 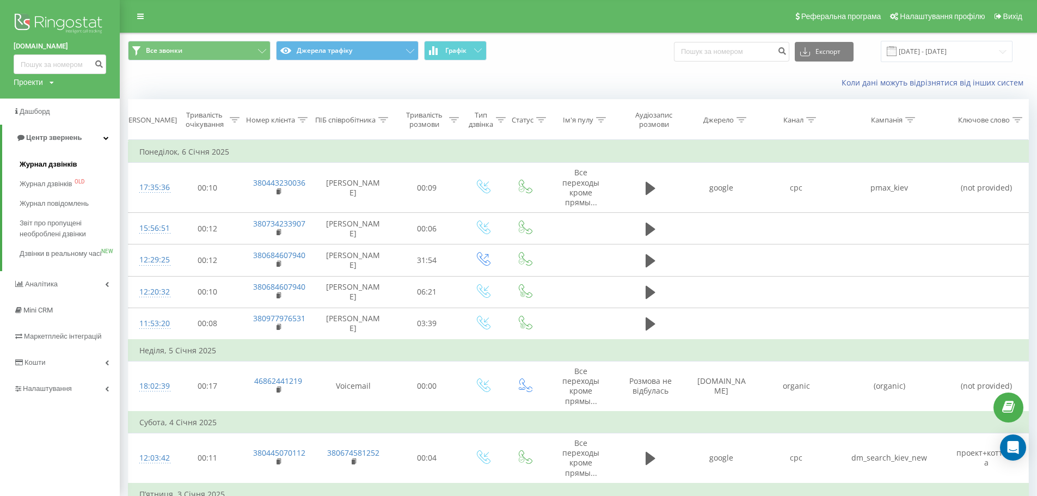 I want to click on span: Центр звернень, so click(x=54, y=137).